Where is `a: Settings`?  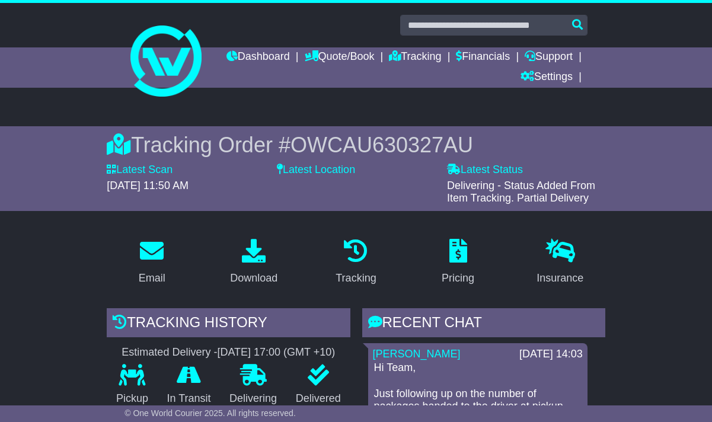 a: Settings is located at coordinates (547, 78).